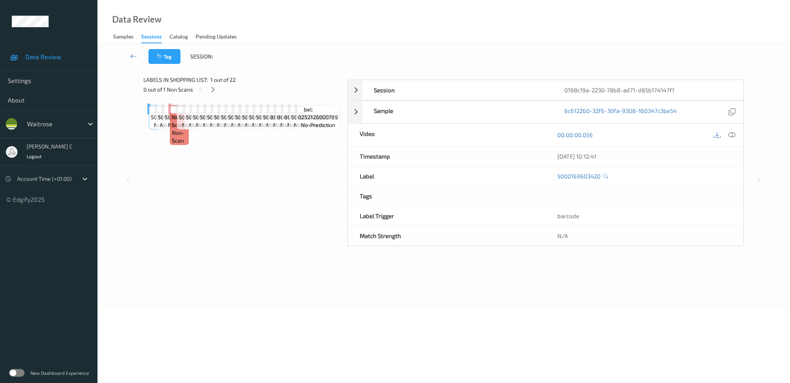 This screenshot has width=790, height=383. I want to click on div: 0198c19a-2230-78b8-ad71-d85b174147f1, so click(648, 90).